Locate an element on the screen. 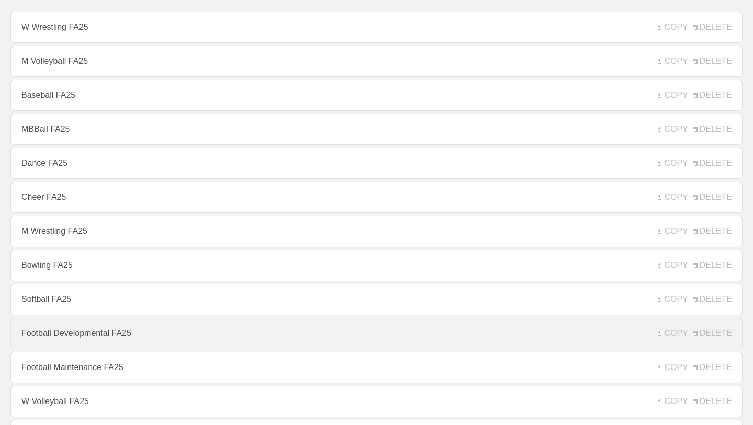 Image resolution: width=753 pixels, height=425 pixels. a: Baseball FA25 is located at coordinates (376, 95).